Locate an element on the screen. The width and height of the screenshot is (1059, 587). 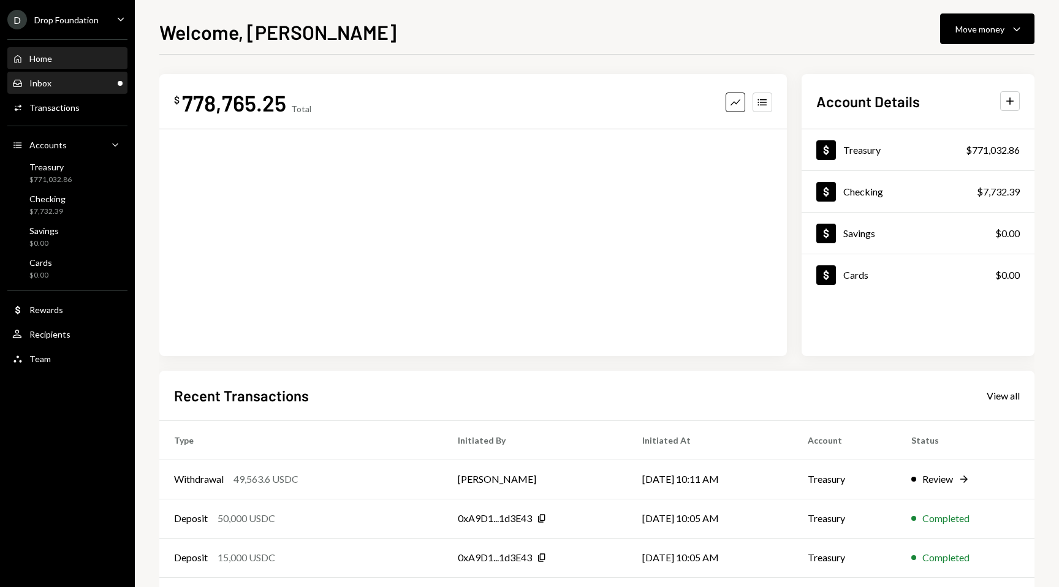
div: Inbox is located at coordinates (40, 83).